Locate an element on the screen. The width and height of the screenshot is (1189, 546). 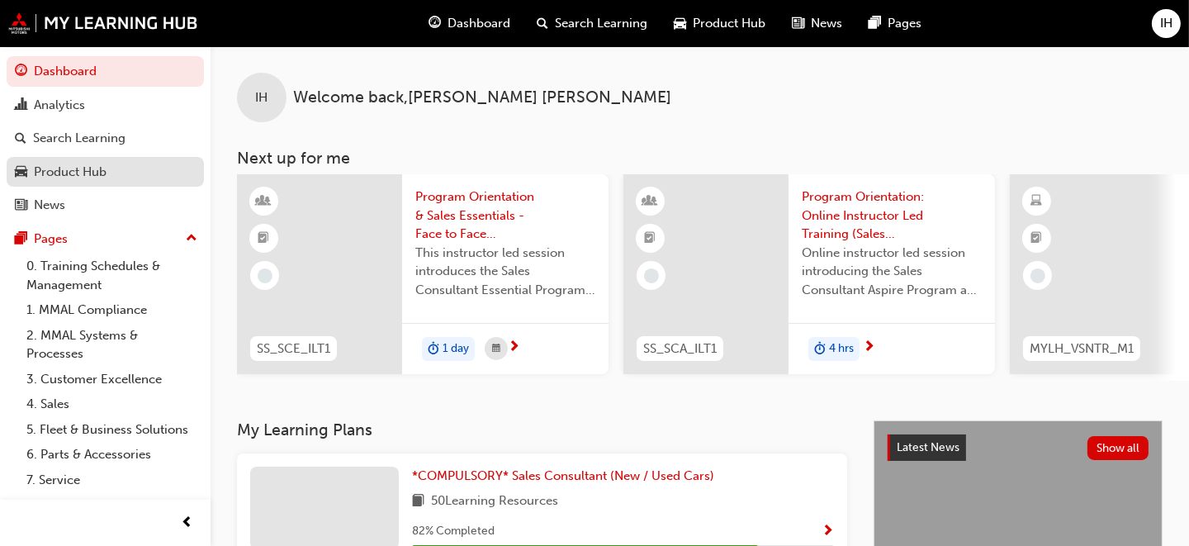
span: Program Orientation & Sales Essentials - Face to Face Instructor Led Training (Sales Consultant E... is located at coordinates (505, 215).